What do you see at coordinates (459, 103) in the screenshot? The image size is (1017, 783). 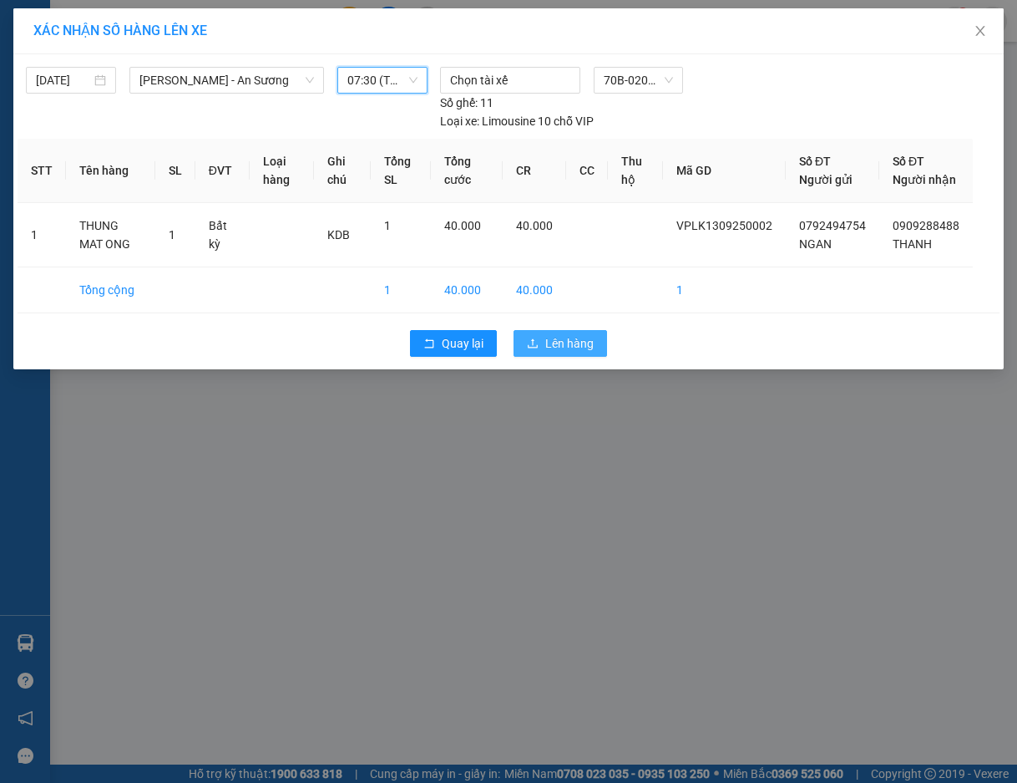 I see `span: Số ghế:` at bounding box center [459, 103].